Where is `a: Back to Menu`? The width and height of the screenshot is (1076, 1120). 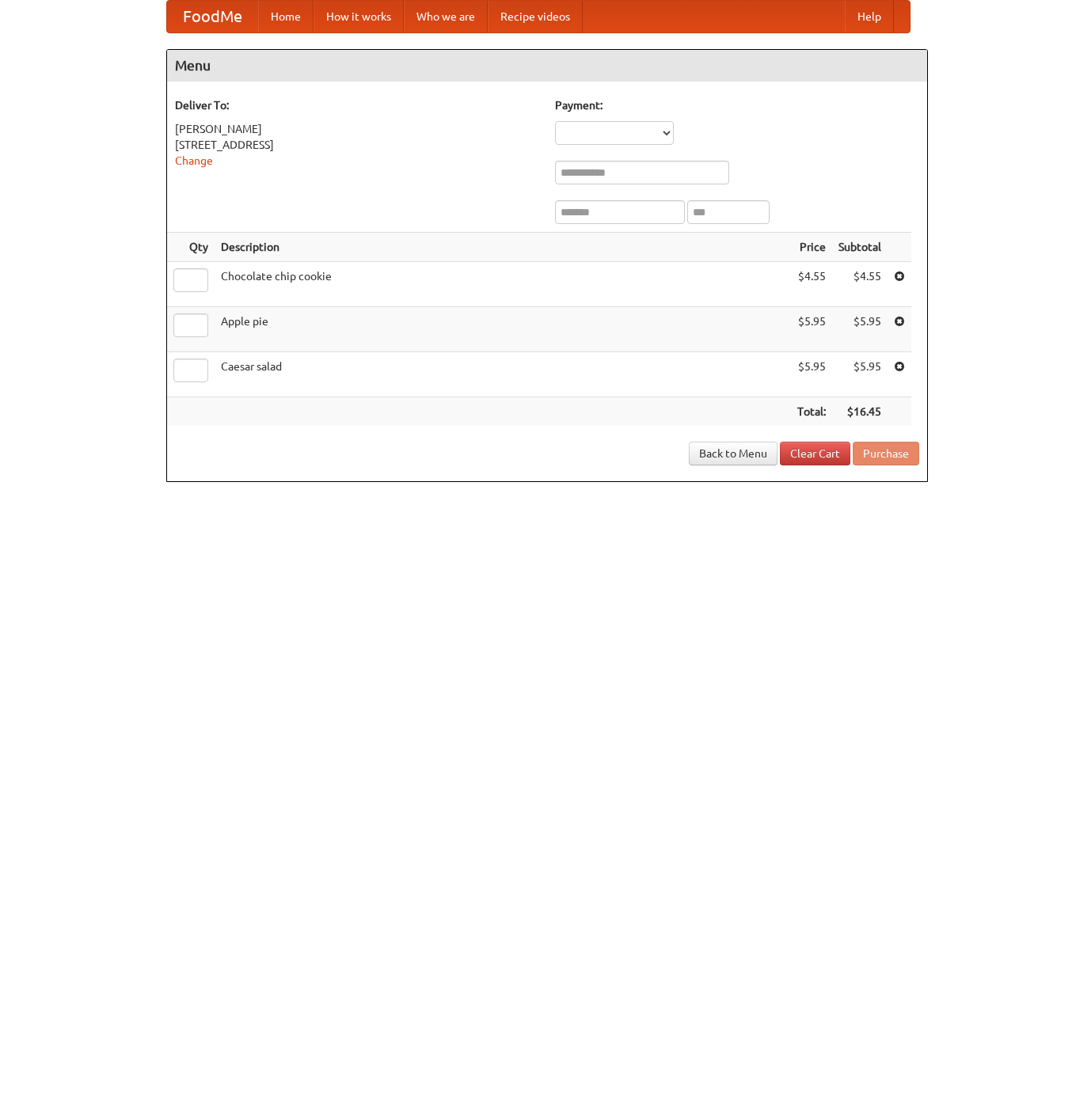 a: Back to Menu is located at coordinates (733, 453).